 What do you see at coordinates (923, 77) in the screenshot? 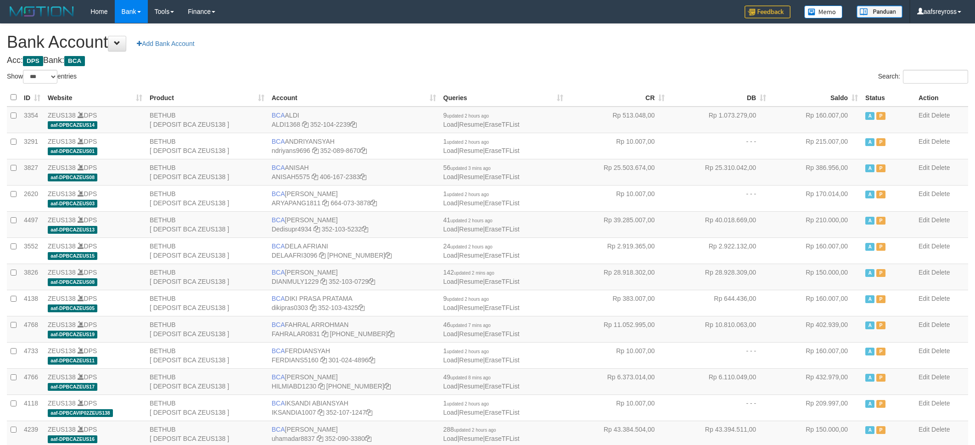
I see `label: Search:` at bounding box center [923, 77].